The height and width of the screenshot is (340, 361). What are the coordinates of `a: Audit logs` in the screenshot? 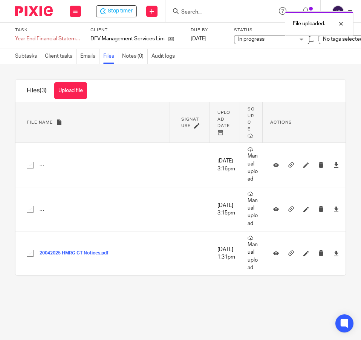 It's located at (165, 56).